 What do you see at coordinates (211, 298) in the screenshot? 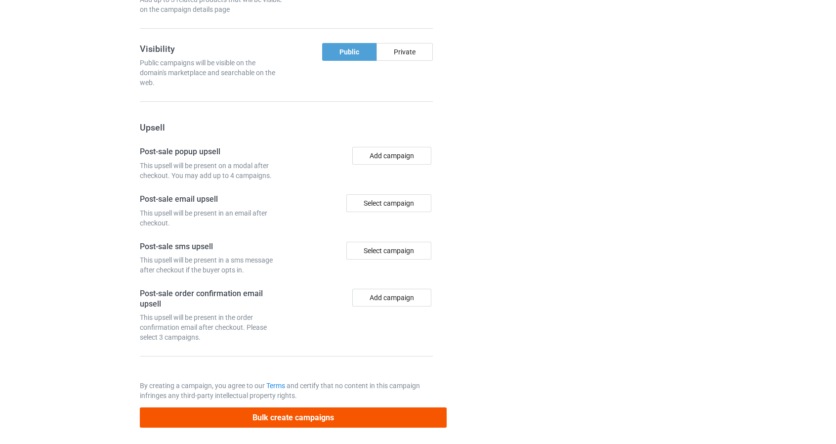
I see `h4: Post-sale order confirmation email upsell` at bounding box center [211, 298].